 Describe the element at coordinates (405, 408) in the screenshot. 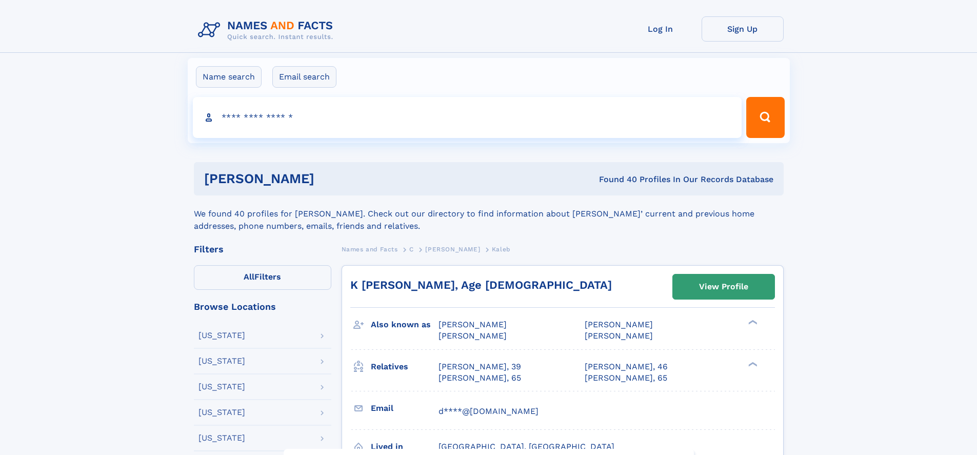

I see `h3: Email` at that location.